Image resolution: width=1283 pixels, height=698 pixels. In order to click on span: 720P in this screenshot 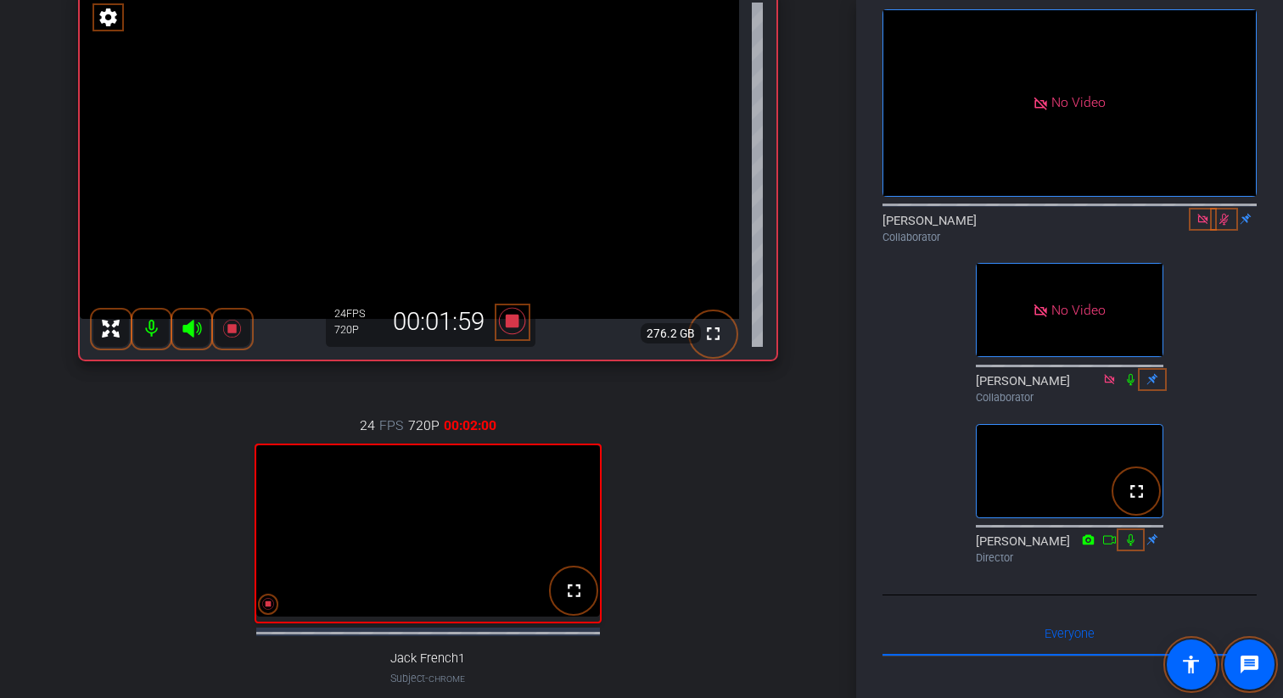, I will do `click(423, 425)`.